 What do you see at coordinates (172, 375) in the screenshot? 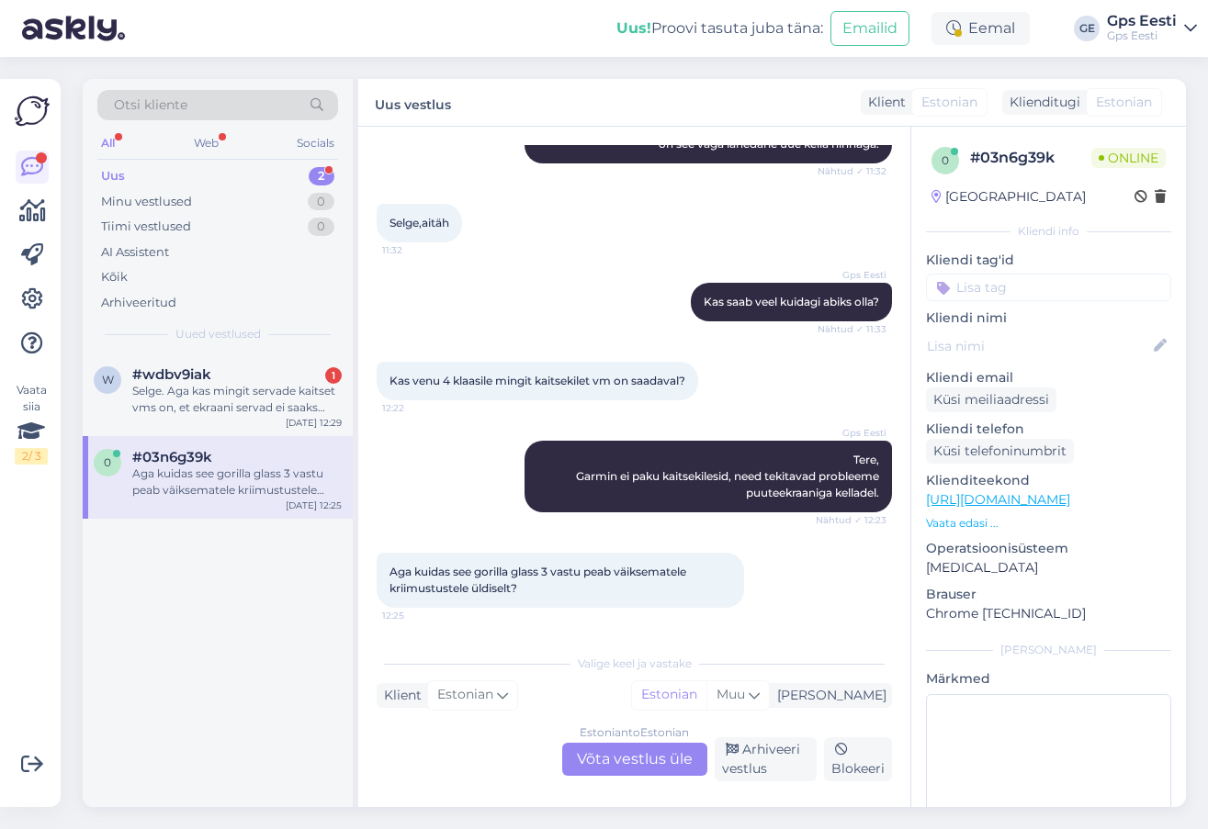
I see `span: #wdbv9iak` at bounding box center [172, 375].